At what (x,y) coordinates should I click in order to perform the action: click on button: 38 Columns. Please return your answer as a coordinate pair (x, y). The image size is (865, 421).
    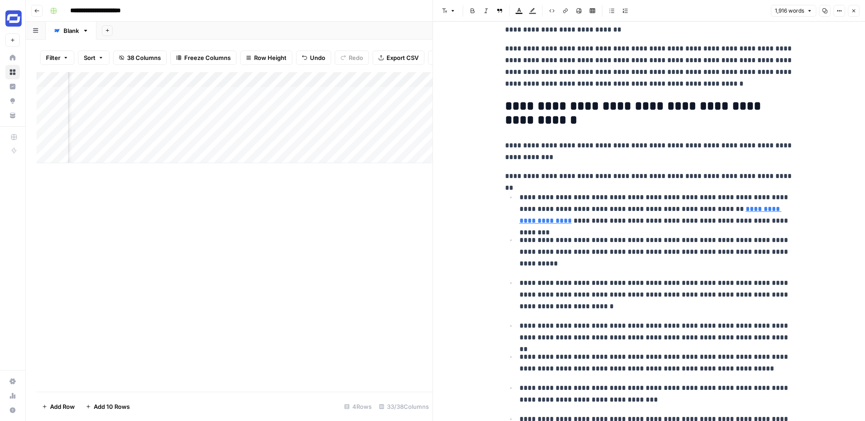
    Looking at the image, I should click on (140, 58).